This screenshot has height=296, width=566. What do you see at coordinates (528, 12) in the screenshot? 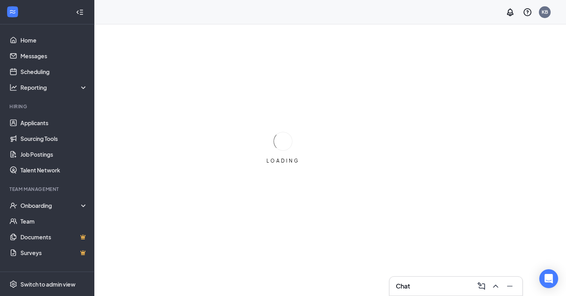
I see `svg: QuestionInfo` at bounding box center [528, 12].